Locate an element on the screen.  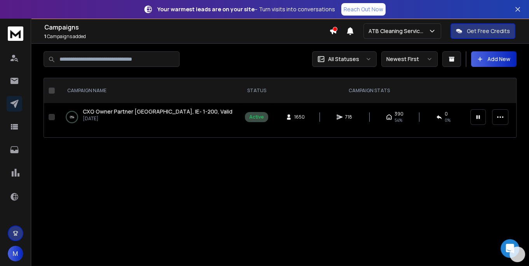
button: Get Free Credits is located at coordinates (483, 31).